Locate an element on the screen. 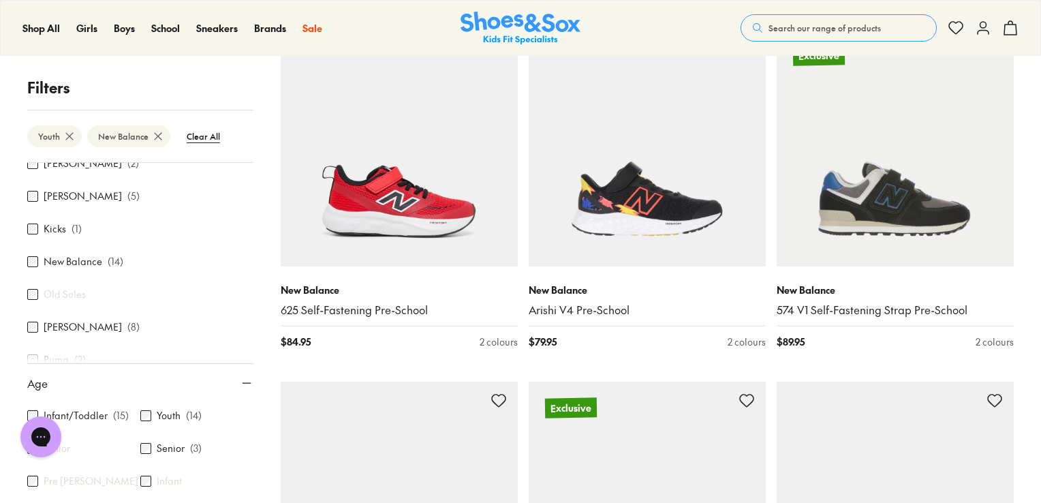 The height and width of the screenshot is (503, 1041). a: Sneakers is located at coordinates (217, 28).